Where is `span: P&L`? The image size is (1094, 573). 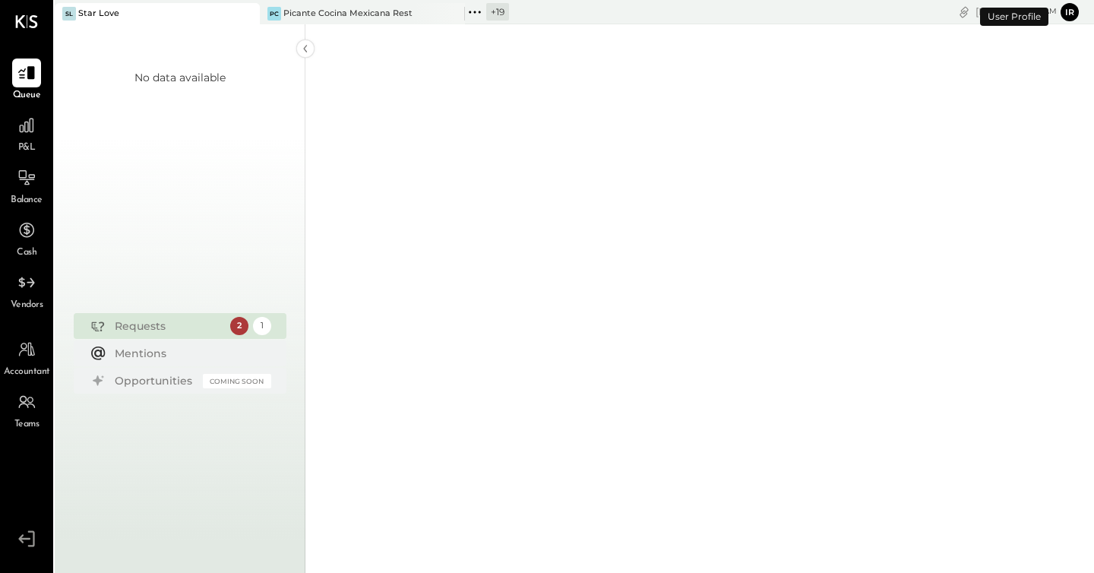
span: P&L is located at coordinates (27, 148).